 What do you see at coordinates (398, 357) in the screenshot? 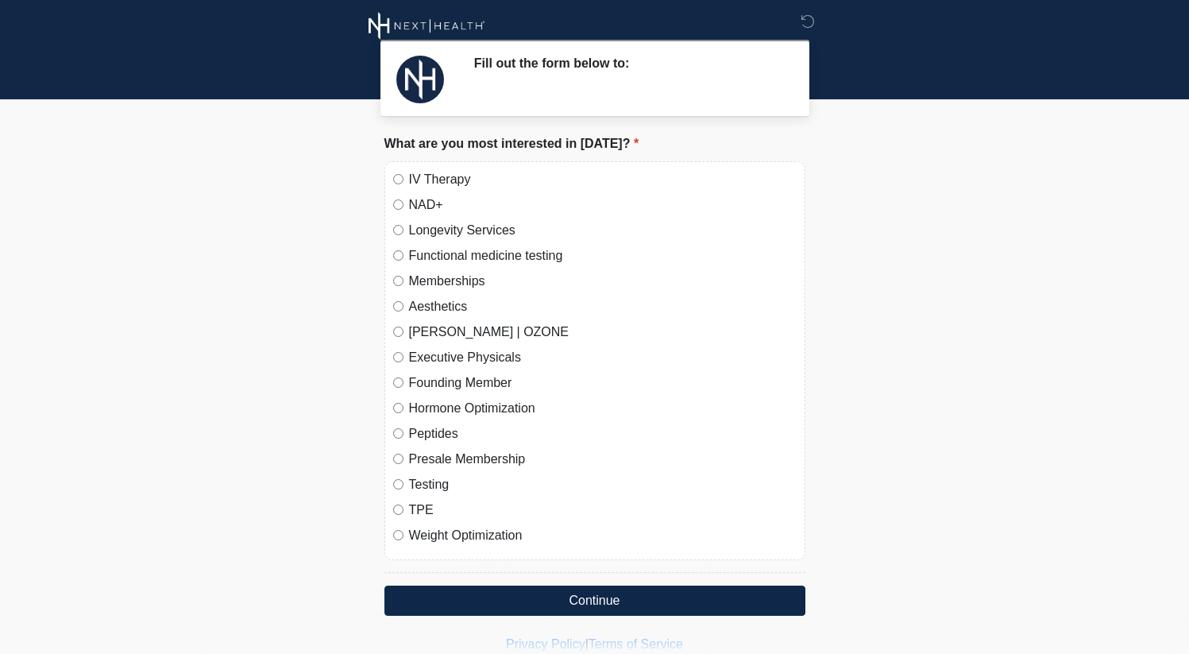
I see `input: Executive Physicals` at bounding box center [398, 357].